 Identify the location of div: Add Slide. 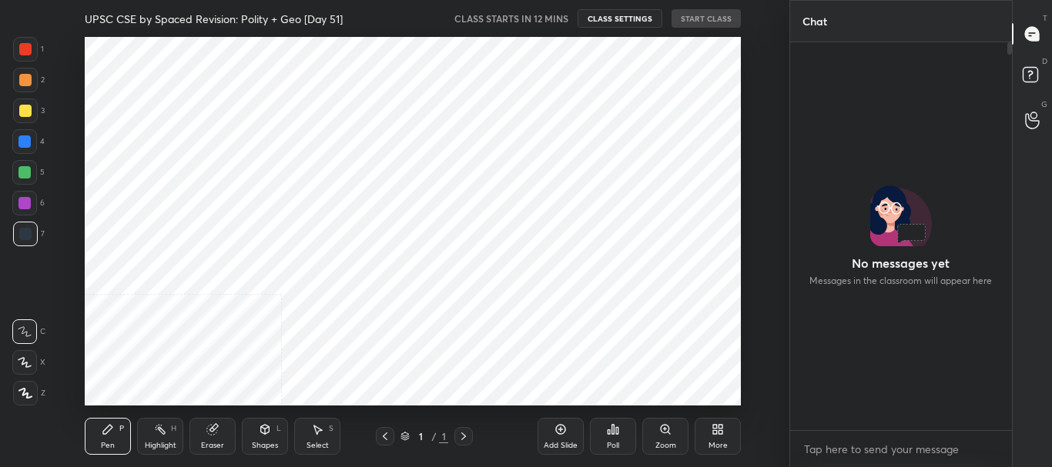
(561, 446).